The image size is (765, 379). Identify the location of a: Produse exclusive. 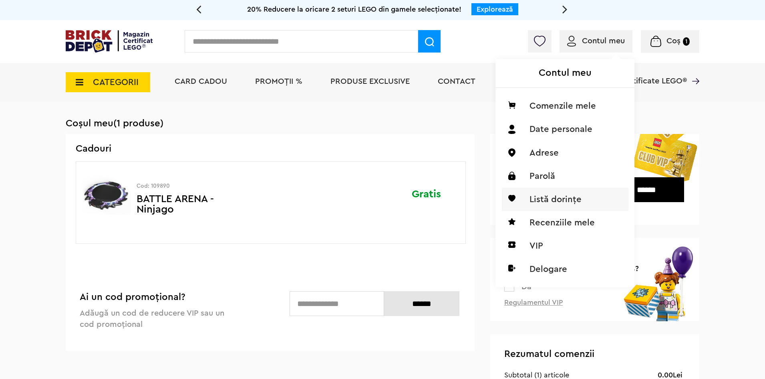
(370, 81).